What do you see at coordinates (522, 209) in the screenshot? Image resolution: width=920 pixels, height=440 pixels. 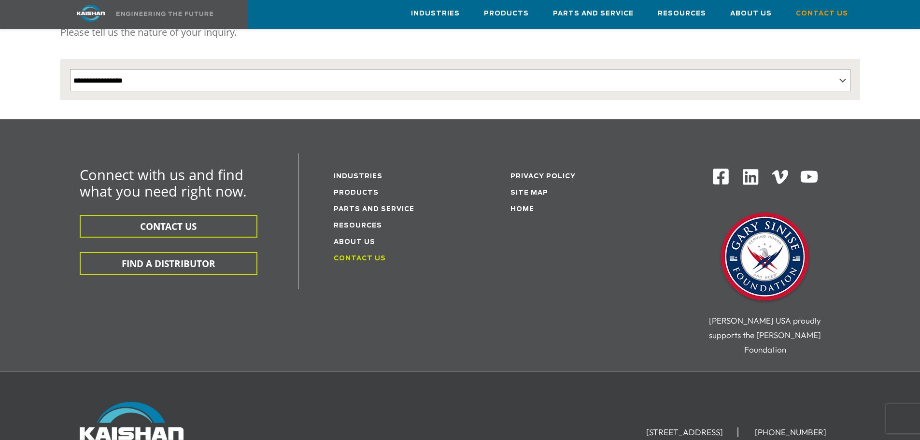 I see `a: Home` at bounding box center [522, 209].